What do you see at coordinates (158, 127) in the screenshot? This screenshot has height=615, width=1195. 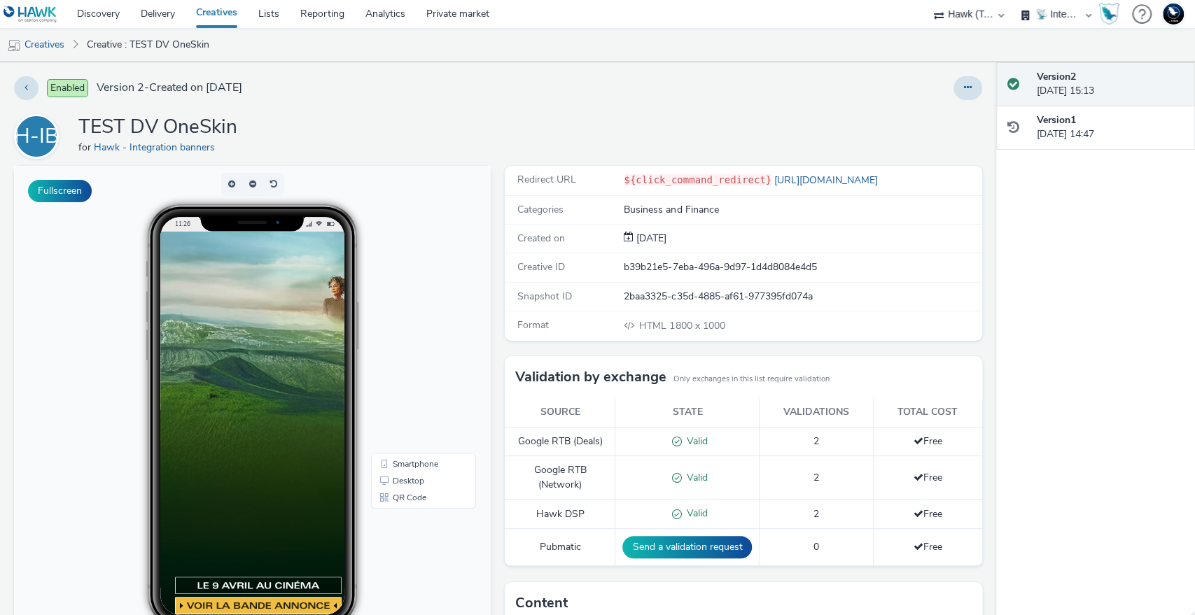 I see `h1: TEST DV OneSkin` at bounding box center [158, 127].